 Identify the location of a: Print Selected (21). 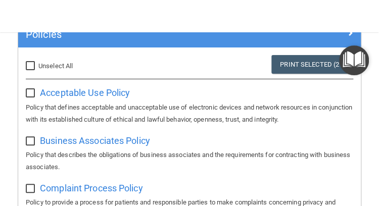
(312, 64).